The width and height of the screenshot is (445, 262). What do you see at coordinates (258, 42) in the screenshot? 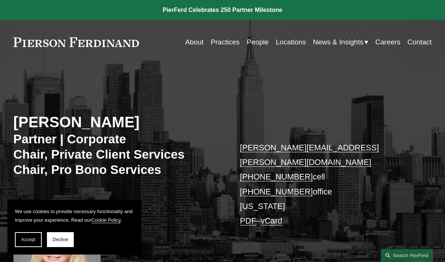
I see `a: People` at bounding box center [258, 42].